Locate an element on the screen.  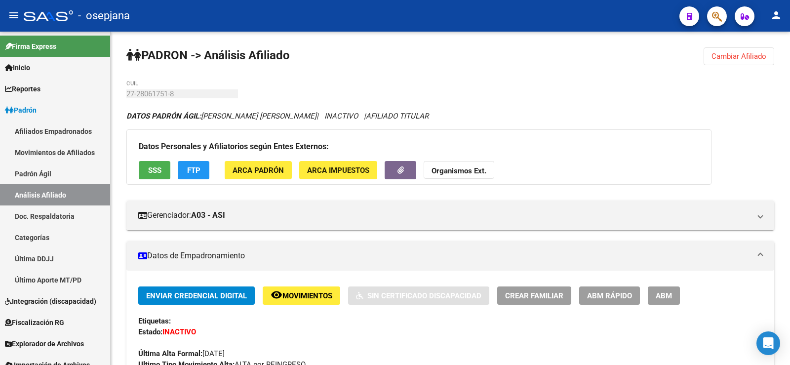
span: ARCA Impuestos is located at coordinates (338, 170).